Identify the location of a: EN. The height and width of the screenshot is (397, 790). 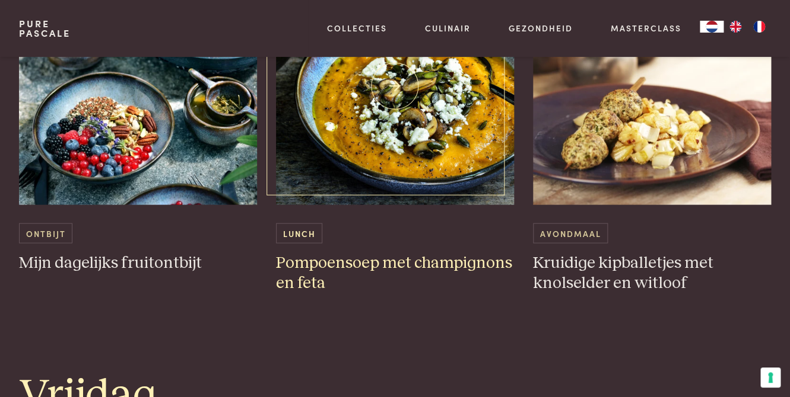
(735, 27).